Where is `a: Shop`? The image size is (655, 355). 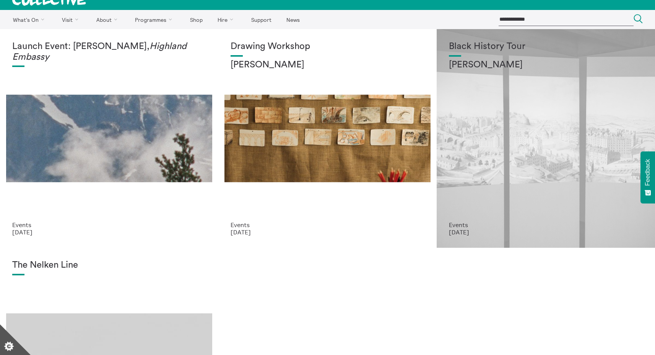 a: Shop is located at coordinates (196, 20).